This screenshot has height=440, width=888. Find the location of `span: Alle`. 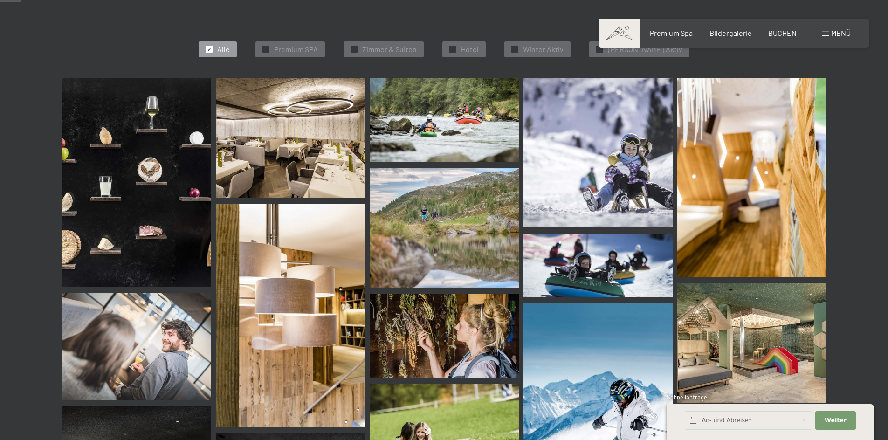

span: Alle is located at coordinates (223, 49).